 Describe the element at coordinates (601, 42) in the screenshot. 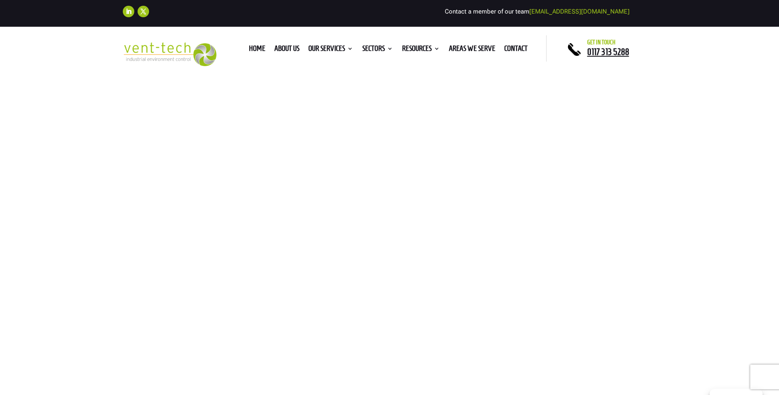

I see `span: Get in touch` at that location.